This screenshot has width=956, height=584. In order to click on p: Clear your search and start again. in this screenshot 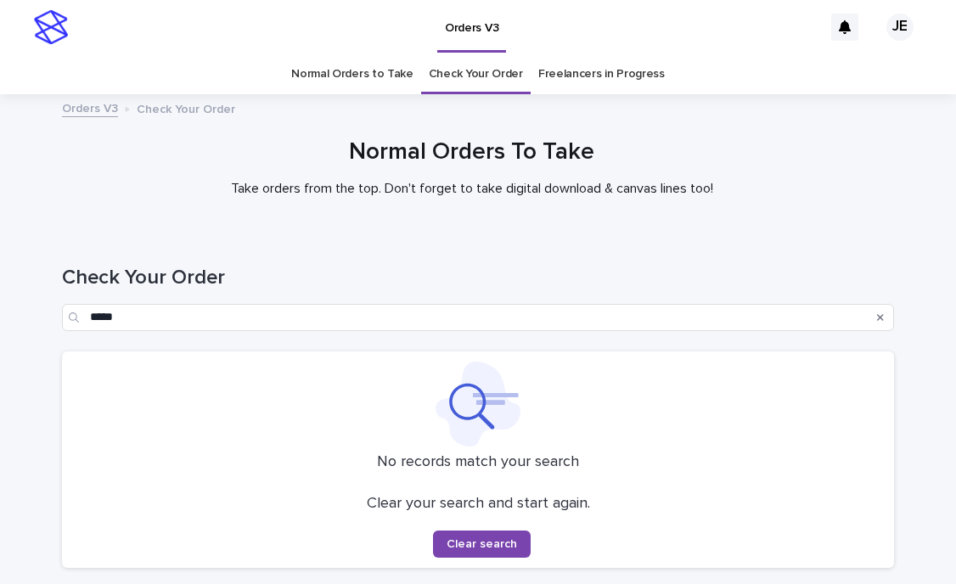, I will do `click(478, 504)`.